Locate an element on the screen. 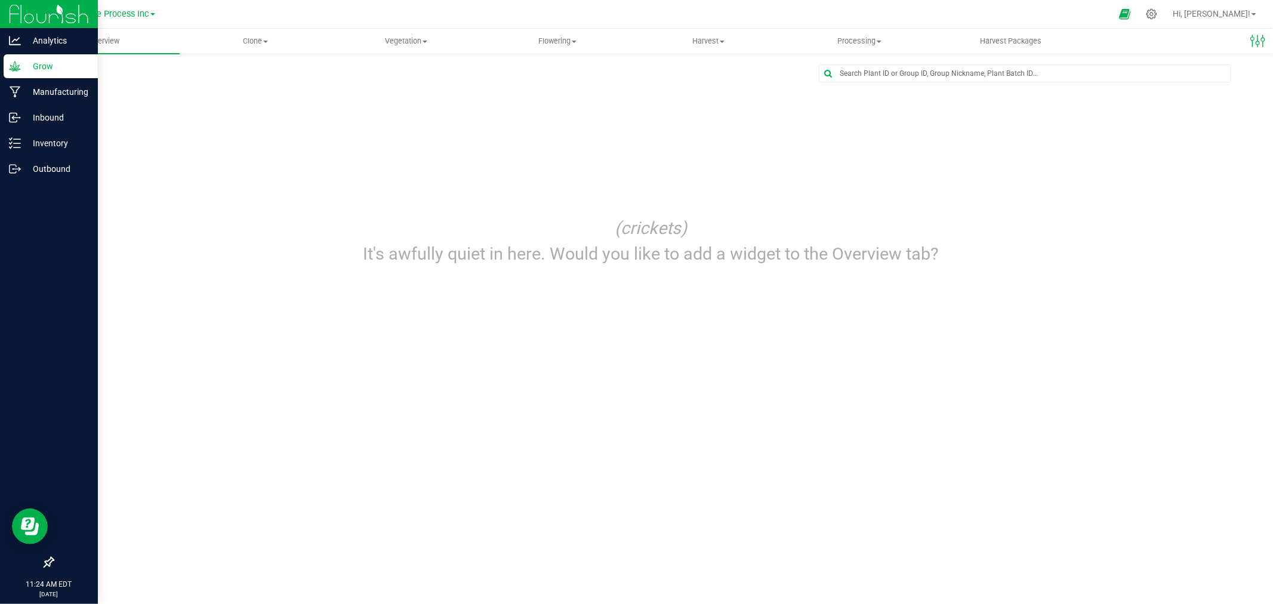 The image size is (1273, 604). p: Analytics is located at coordinates (57, 41).